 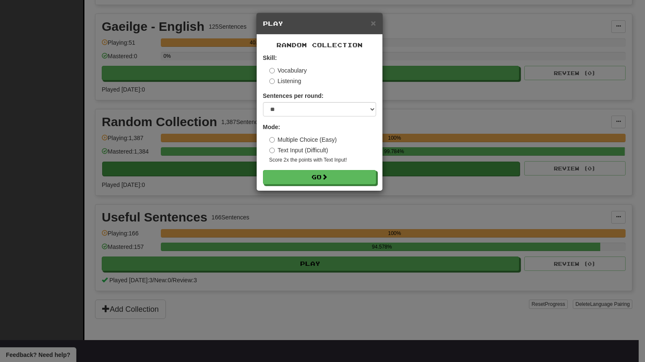 I want to click on strong: Skill:, so click(x=270, y=58).